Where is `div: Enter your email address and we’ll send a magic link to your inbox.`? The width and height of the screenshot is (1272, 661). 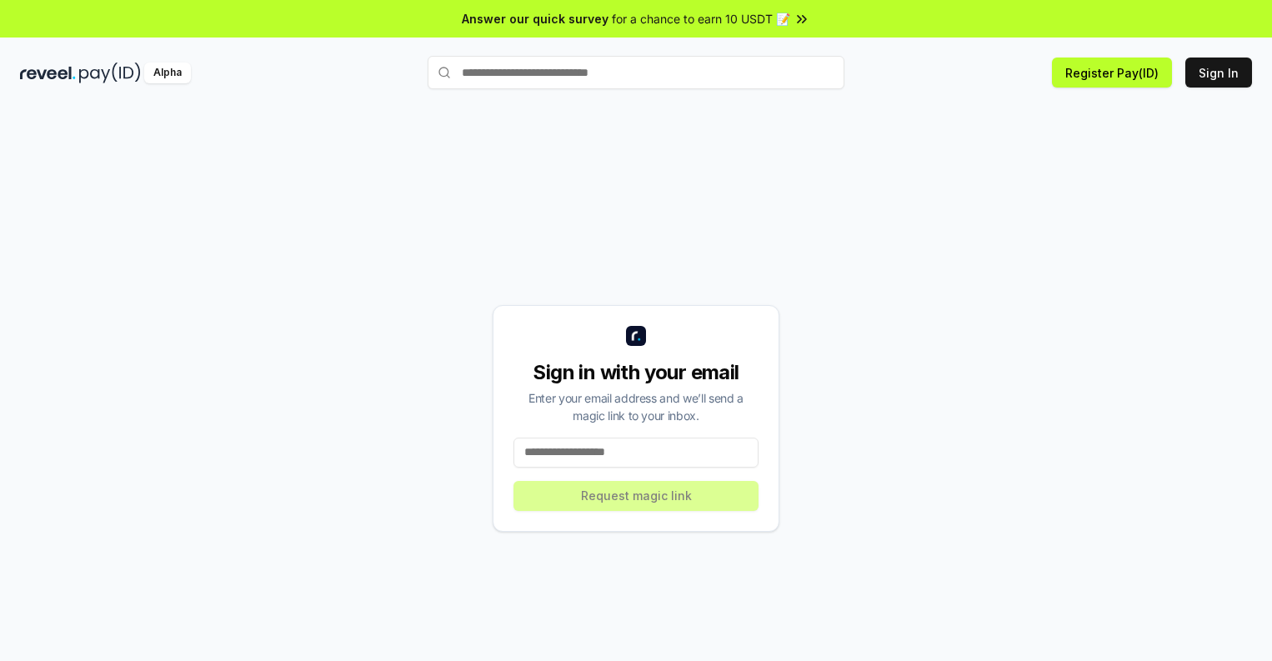
div: Enter your email address and we’ll send a magic link to your inbox. is located at coordinates (636, 407).